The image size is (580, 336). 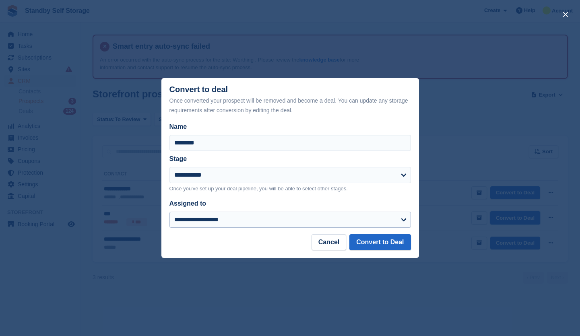 I want to click on label: Assigned to, so click(x=188, y=203).